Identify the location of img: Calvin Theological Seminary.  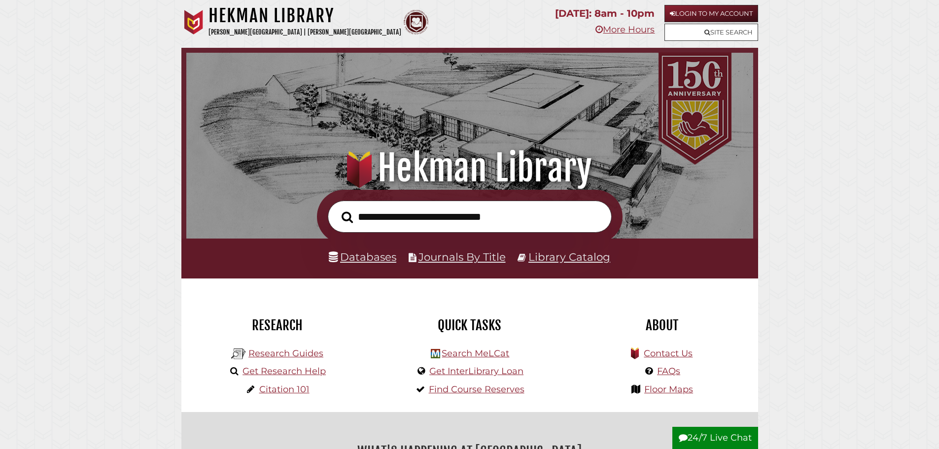
(416, 22).